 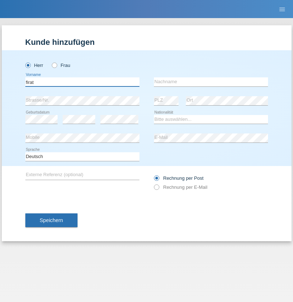 What do you see at coordinates (54, 65) in the screenshot?
I see `input: Frau` at bounding box center [54, 65].